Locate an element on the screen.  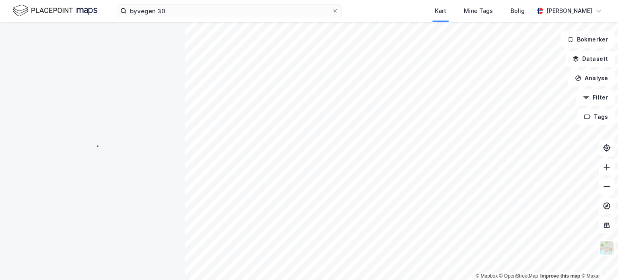
img: spinner.a6d8c91a73a9ac5275cf975e30b51cfb.svg is located at coordinates (93, 146).